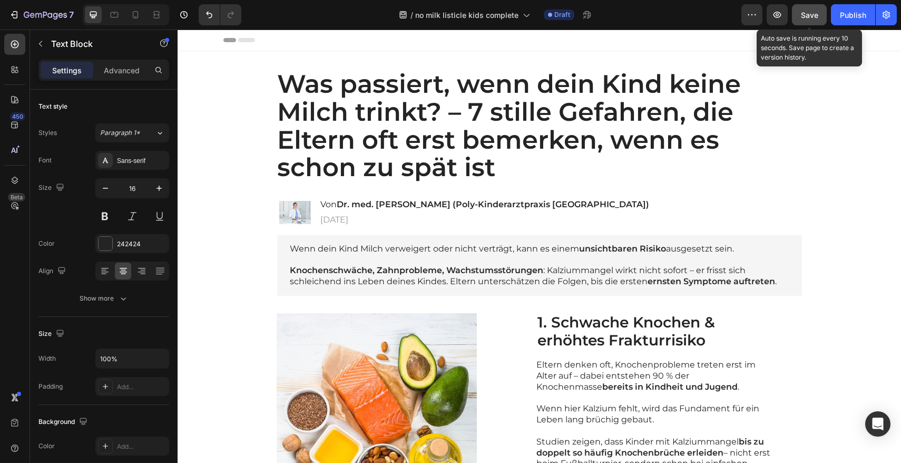  What do you see at coordinates (362, 96) in the screenshot?
I see `h1: Was passiert, wenn dein Kind keine Milch trinkt? – 7 stille Gefahren, die Eltern oft erst bemerke...` at bounding box center [362, 96].